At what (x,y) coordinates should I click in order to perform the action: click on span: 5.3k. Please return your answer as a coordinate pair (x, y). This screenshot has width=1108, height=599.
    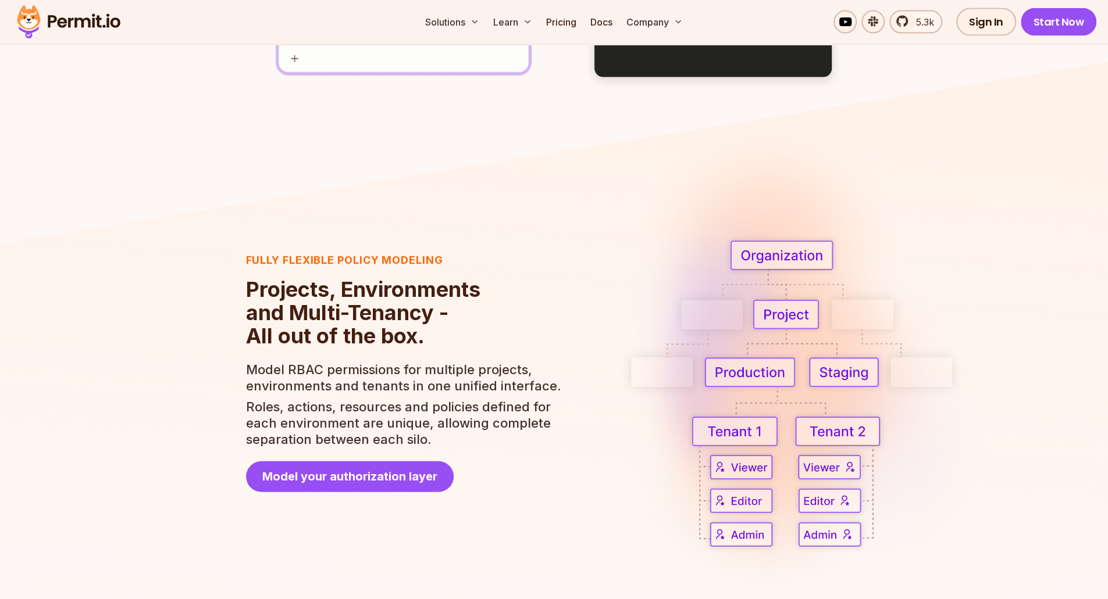
    Looking at the image, I should click on (921, 22).